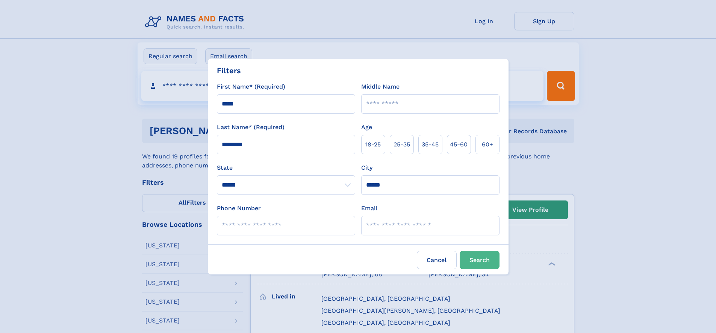  I want to click on label: Cancel, so click(437, 260).